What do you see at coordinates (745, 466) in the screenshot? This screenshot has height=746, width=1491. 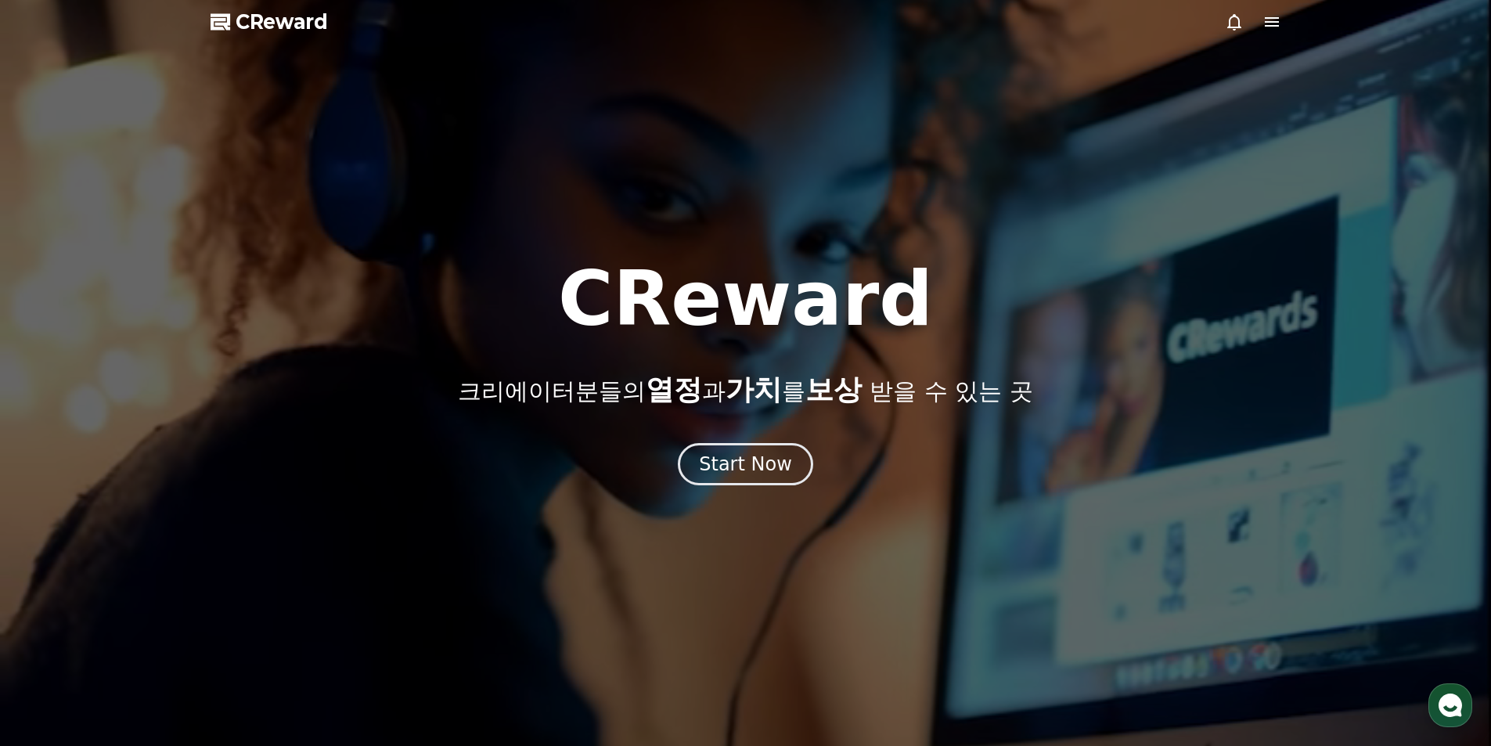 I see `a: Start Now` at bounding box center [745, 466].